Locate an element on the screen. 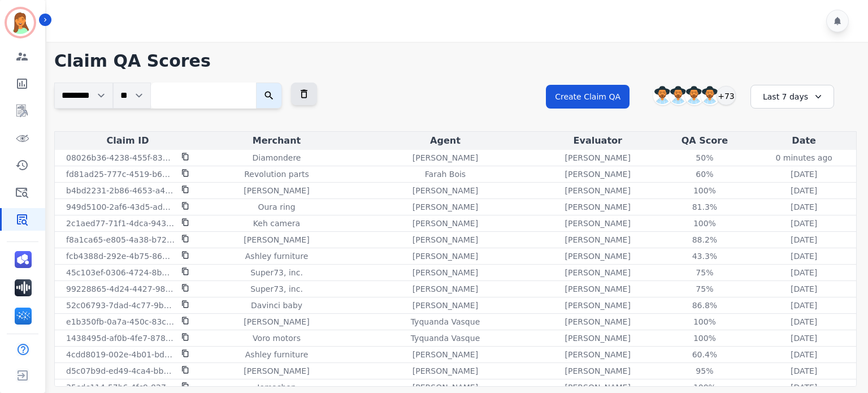  div: Claim ID is located at coordinates (128, 141).